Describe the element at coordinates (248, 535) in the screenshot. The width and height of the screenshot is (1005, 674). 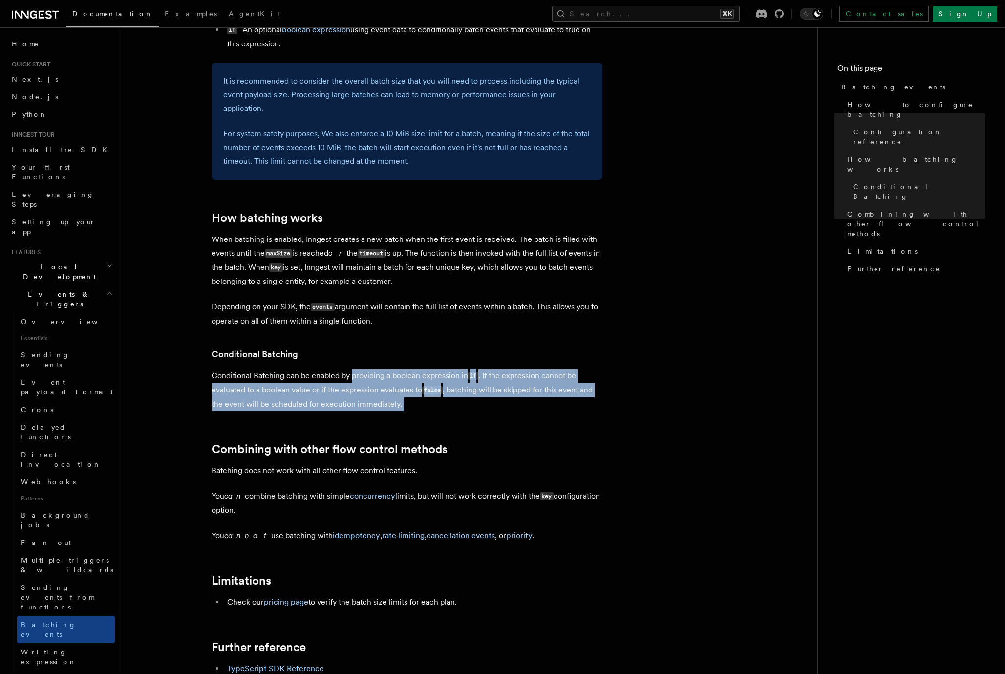
I see `em: cannot` at that location.